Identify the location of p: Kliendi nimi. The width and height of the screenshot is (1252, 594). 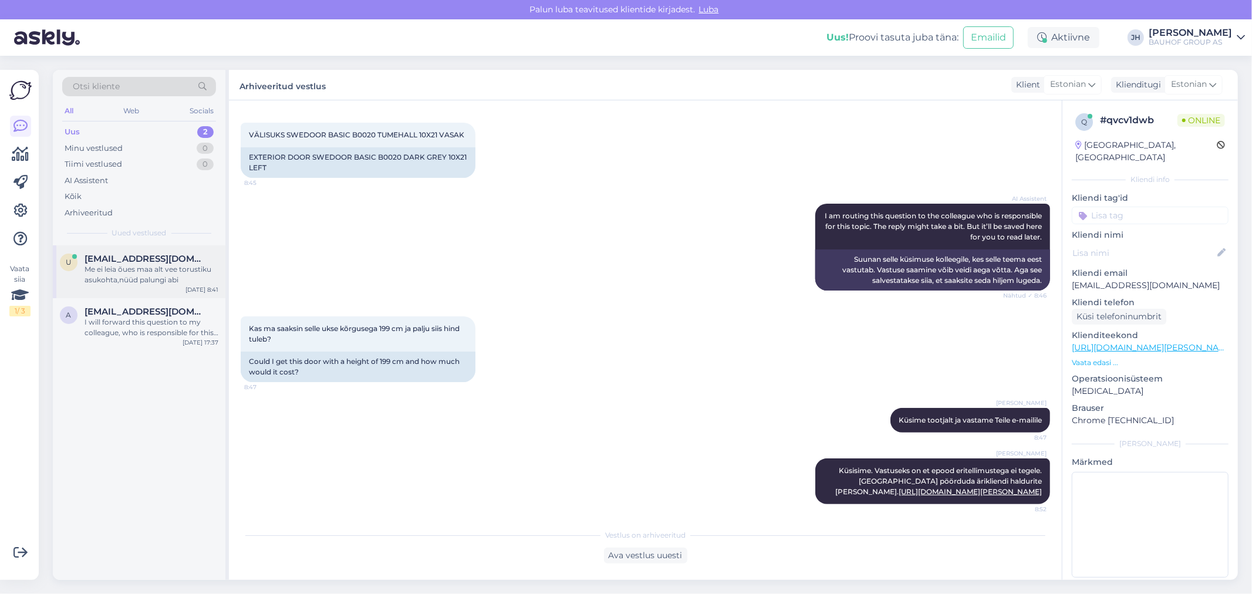
(1150, 235).